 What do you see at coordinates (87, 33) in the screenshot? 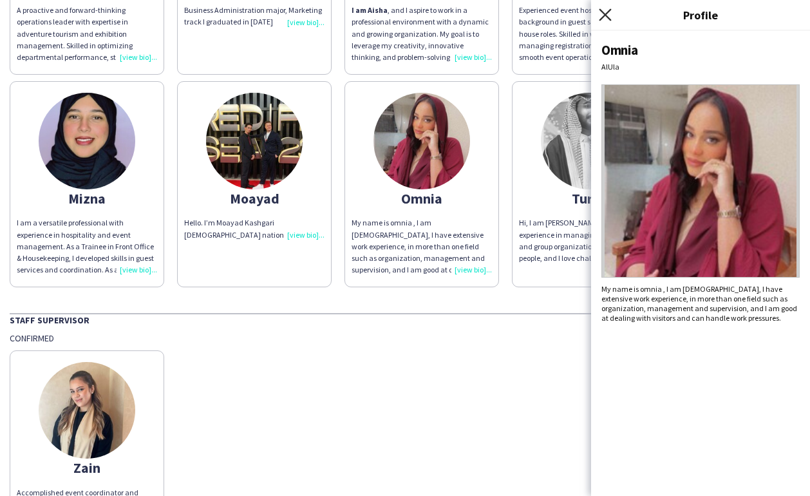
I see `div: A proactive and forward-thinking operations leader with expertise in adventure tourism and exhibi...` at bounding box center [87, 33].